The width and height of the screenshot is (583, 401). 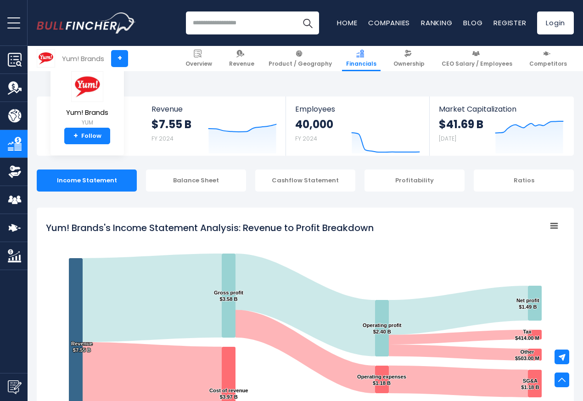 What do you see at coordinates (477, 58) in the screenshot?
I see `a: CEO Salary / Employees` at bounding box center [477, 58].